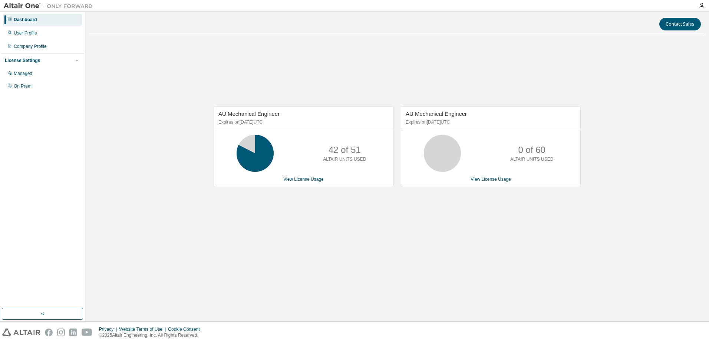  What do you see at coordinates (345, 150) in the screenshot?
I see `p: 42 of 51` at bounding box center [345, 150].